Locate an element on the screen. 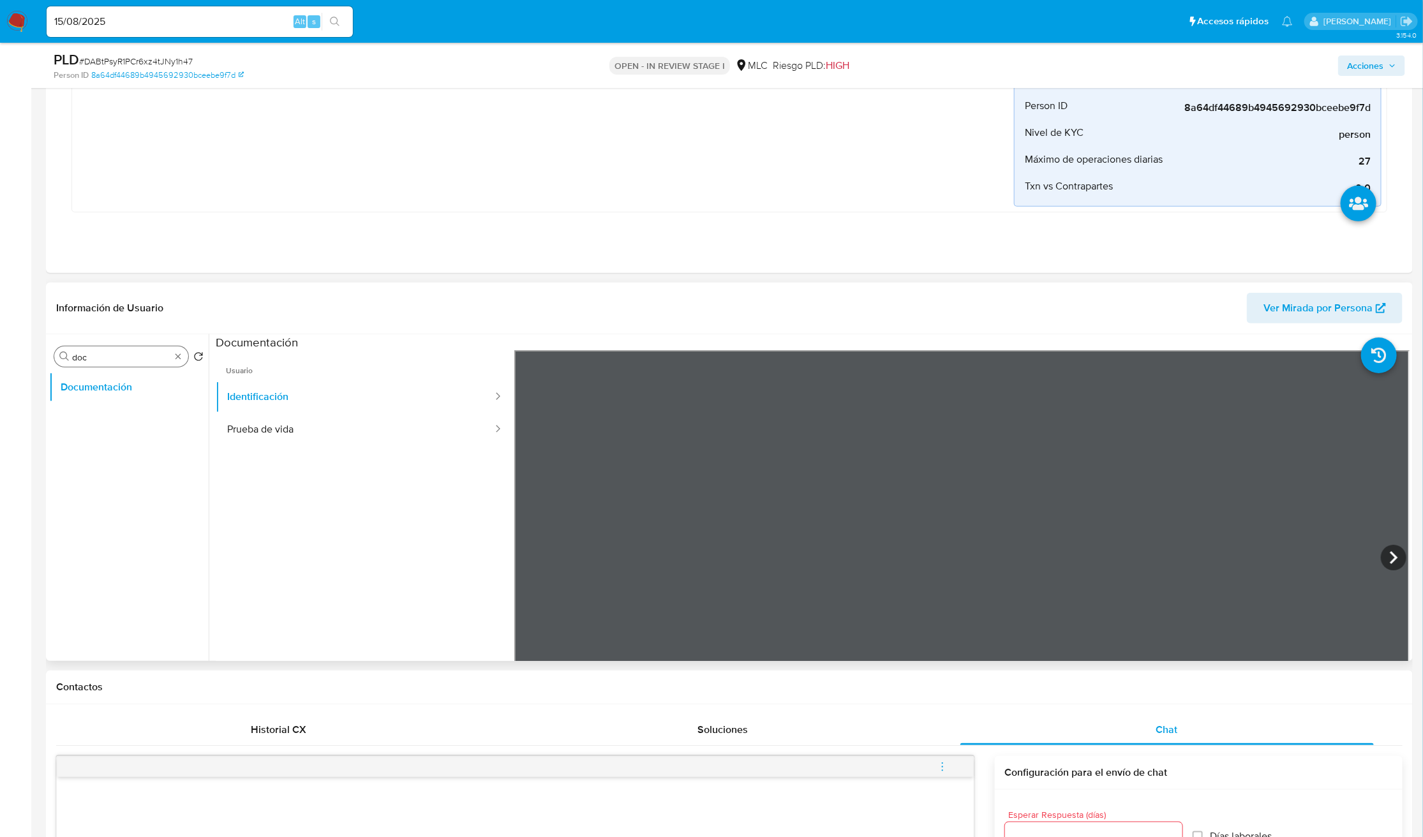  span: Alt is located at coordinates (300, 21).